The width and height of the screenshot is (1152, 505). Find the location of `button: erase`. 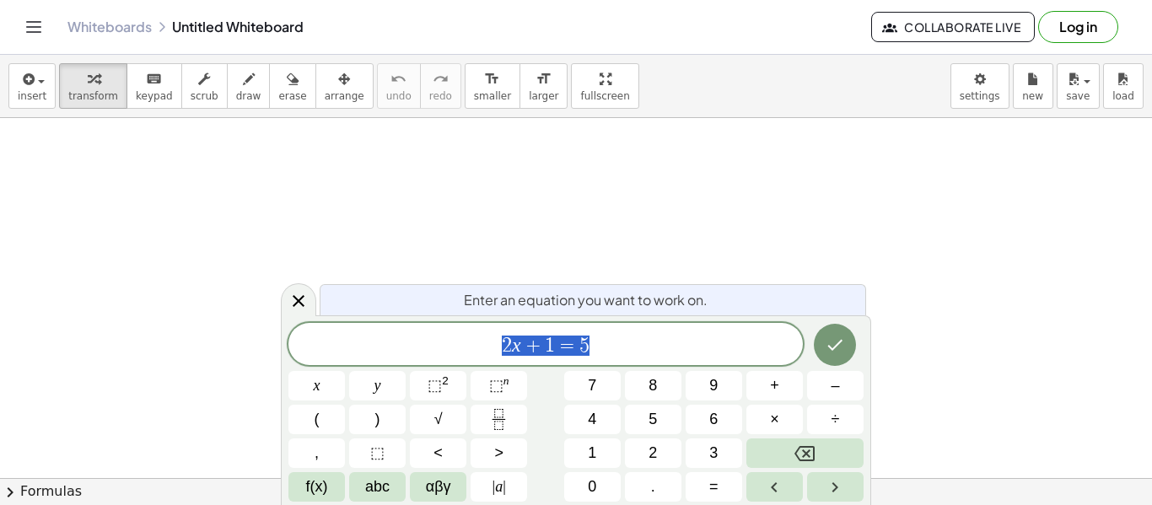

button: erase is located at coordinates (292, 86).